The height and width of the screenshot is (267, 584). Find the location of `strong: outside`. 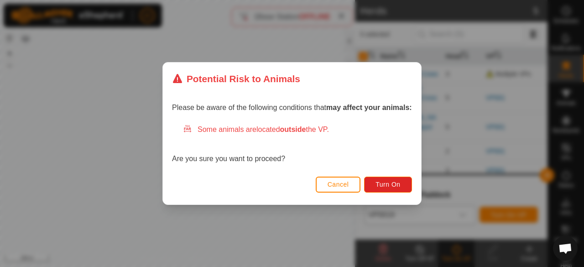

strong: outside is located at coordinates (293, 129).